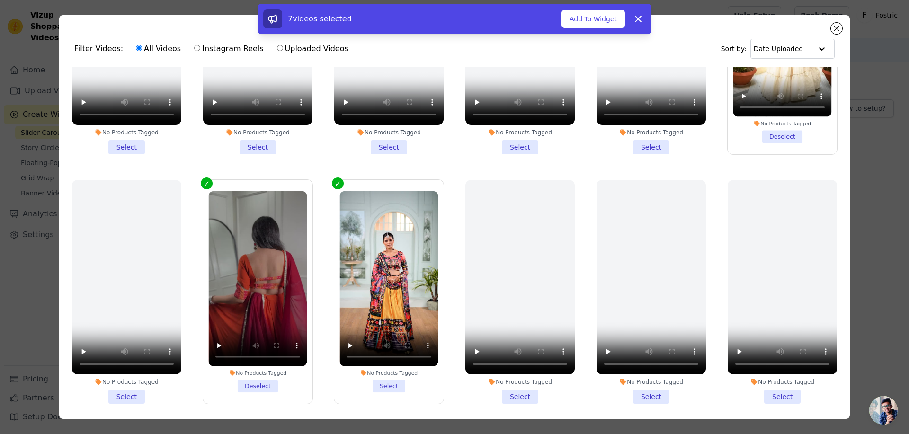  Describe the element at coordinates (883, 410) in the screenshot. I see `a: Open chat` at that location.